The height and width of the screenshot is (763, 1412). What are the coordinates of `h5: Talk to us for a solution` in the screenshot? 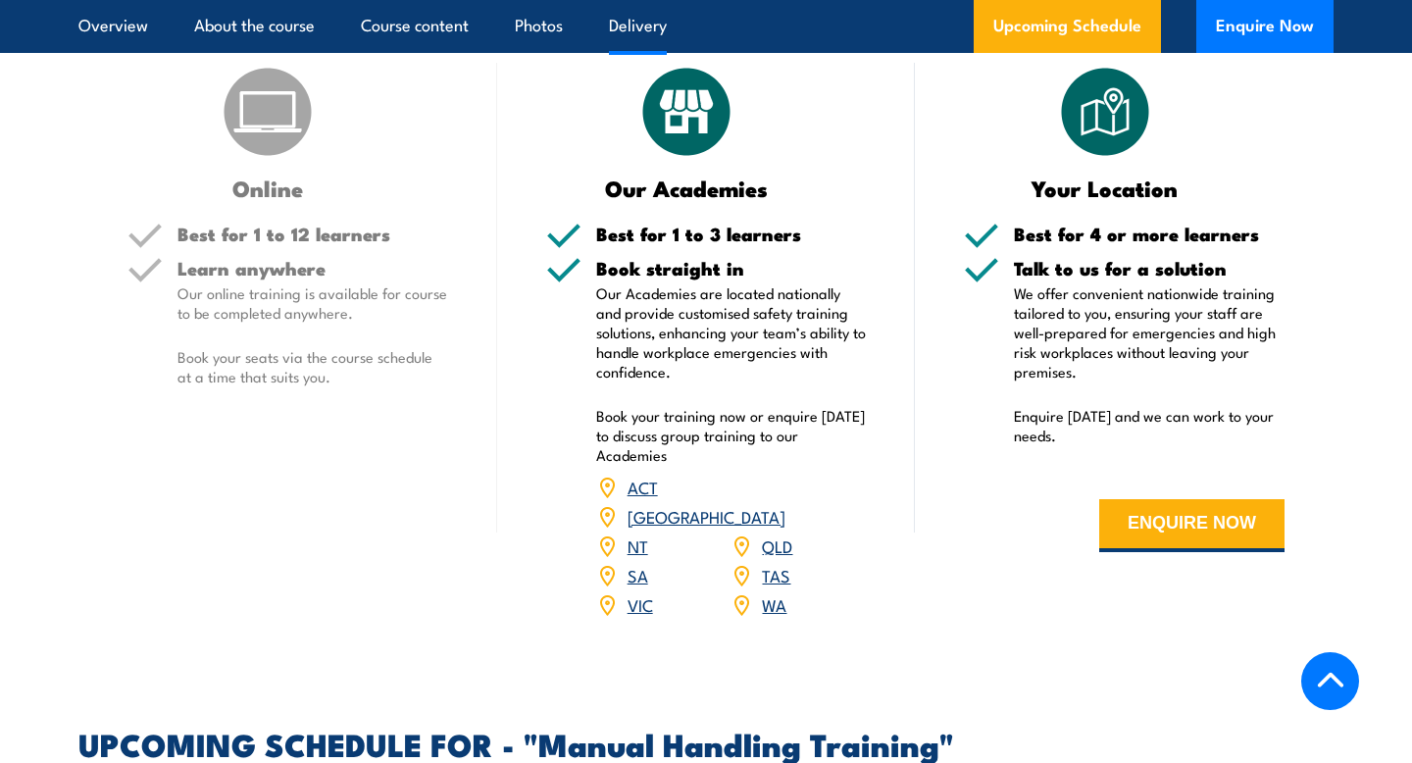 It's located at (1149, 268).